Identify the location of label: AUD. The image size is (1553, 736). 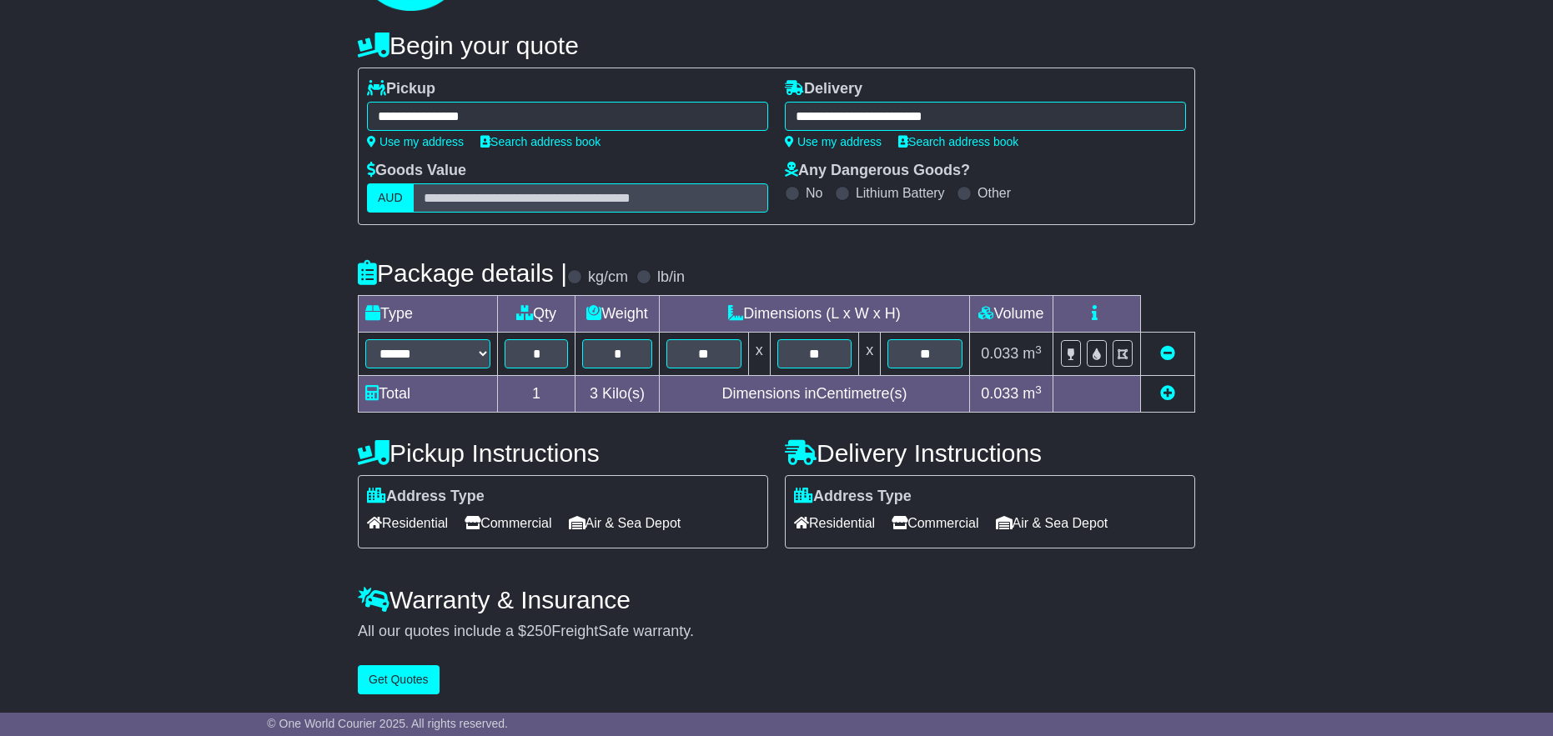
(390, 198).